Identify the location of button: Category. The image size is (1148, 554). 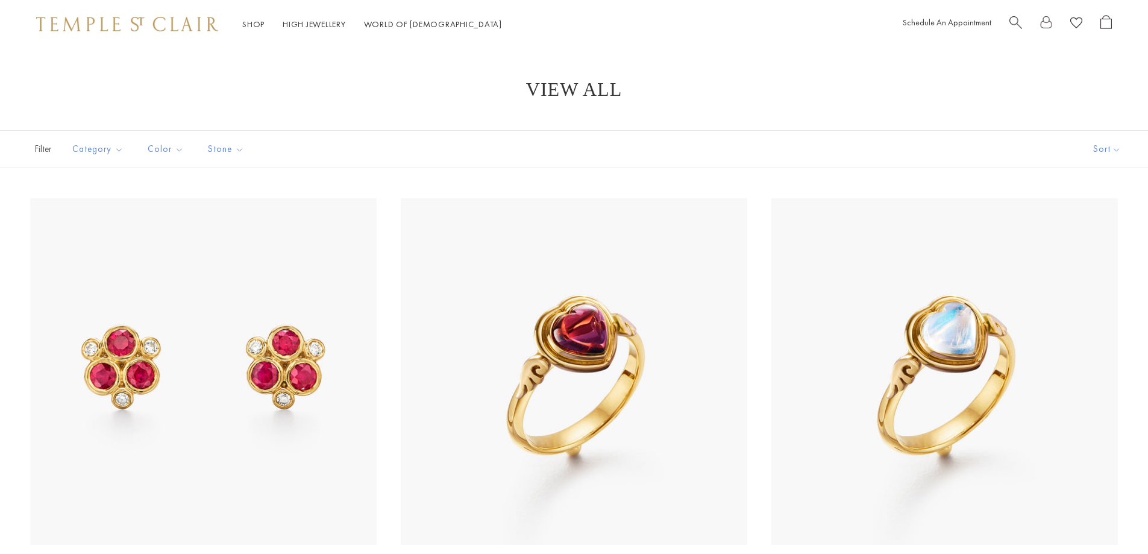
(98, 149).